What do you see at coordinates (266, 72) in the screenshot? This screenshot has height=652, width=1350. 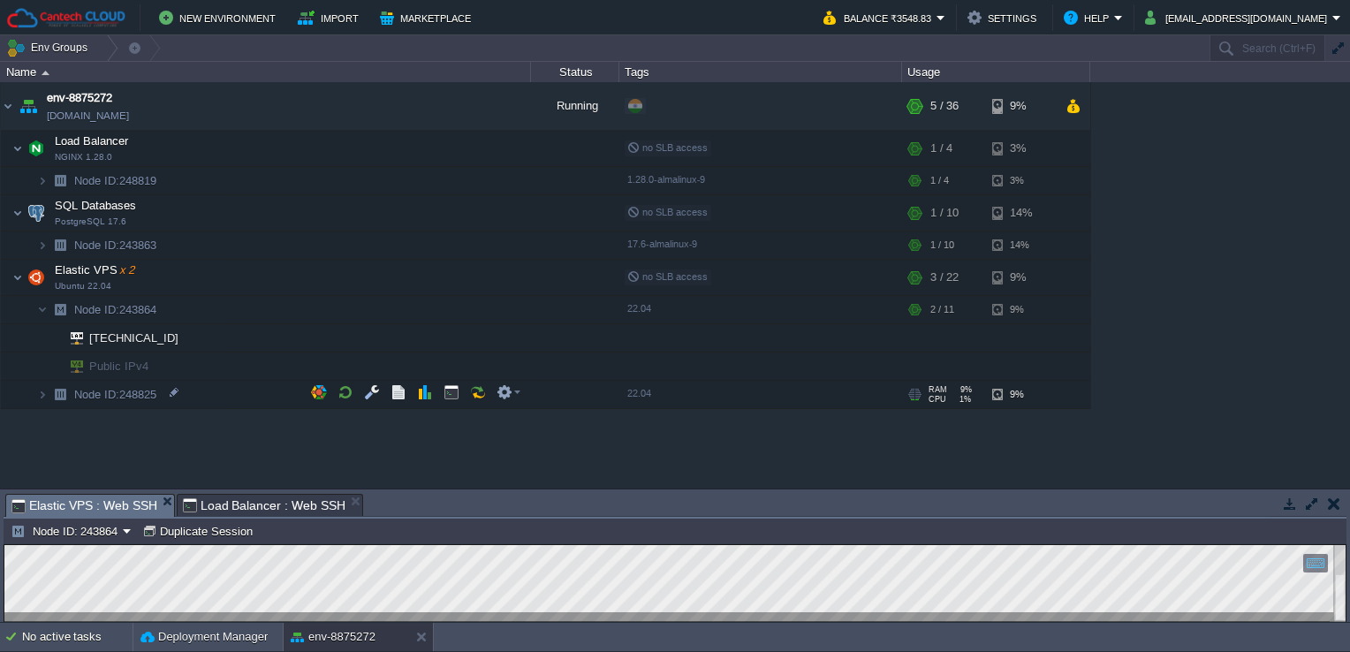 I see `div: Name` at bounding box center [266, 72].